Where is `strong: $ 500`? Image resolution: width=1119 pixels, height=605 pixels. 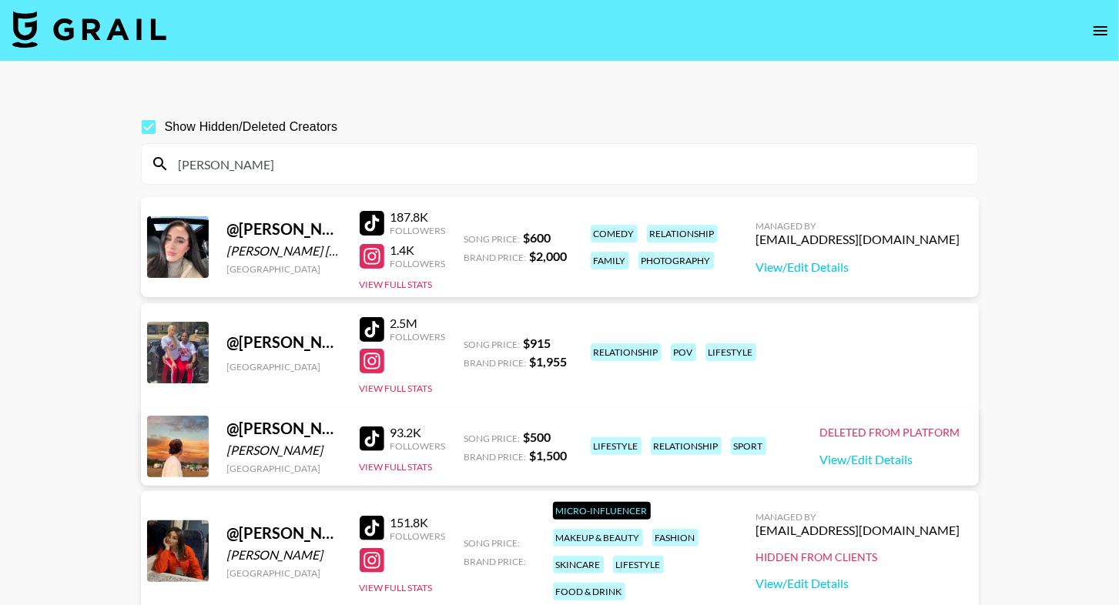 strong: $ 500 is located at coordinates (538, 437).